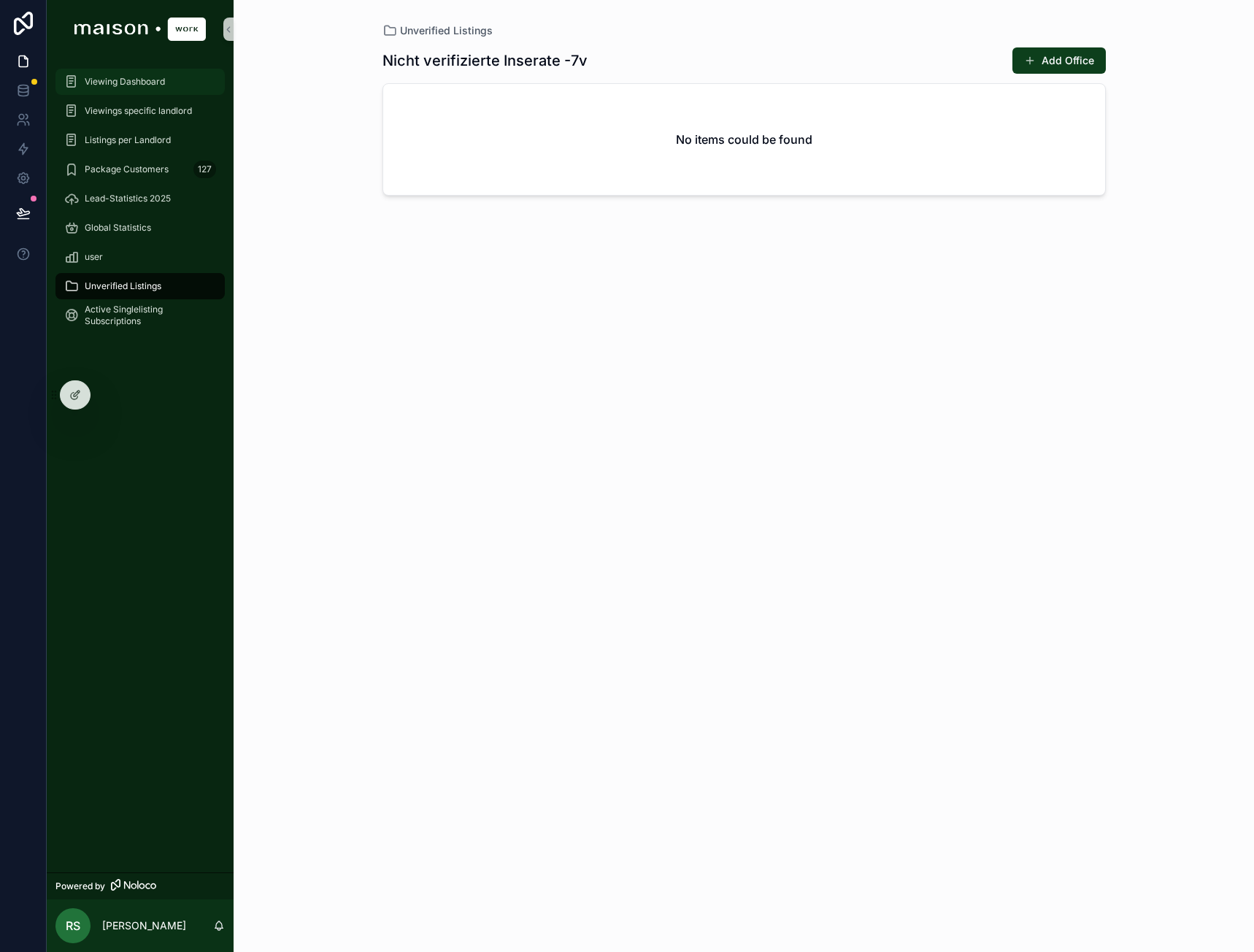  Describe the element at coordinates (118, 228) in the screenshot. I see `span: Global Statistics` at that location.